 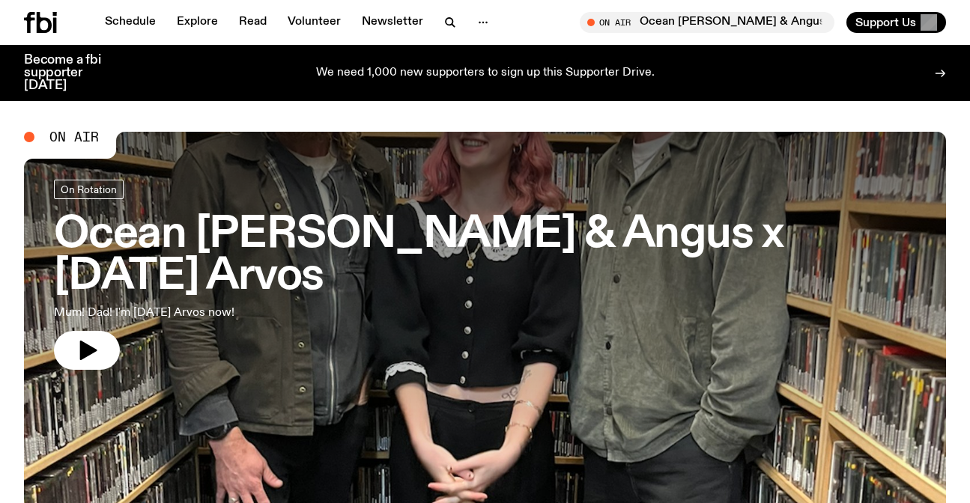 What do you see at coordinates (896, 22) in the screenshot?
I see `button: Support Us` at bounding box center [896, 22].